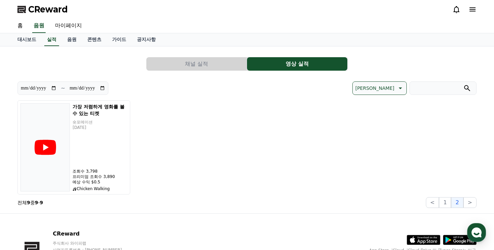  I want to click on a: 홈, so click(20, 26).